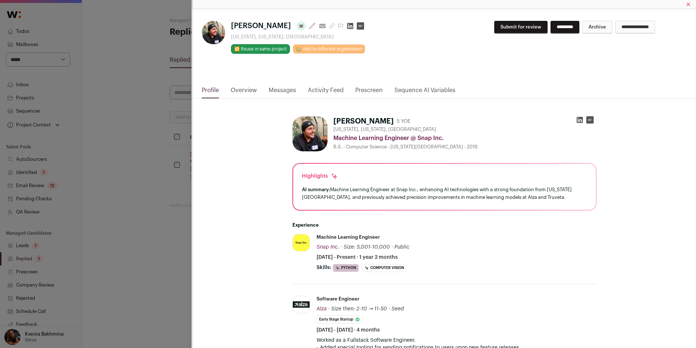  What do you see at coordinates (444, 193) in the screenshot?
I see `div: Machine Learning Engineer at Snap Inc., enhancing AI technologies with a strong foundation from [...` at bounding box center [444, 193].